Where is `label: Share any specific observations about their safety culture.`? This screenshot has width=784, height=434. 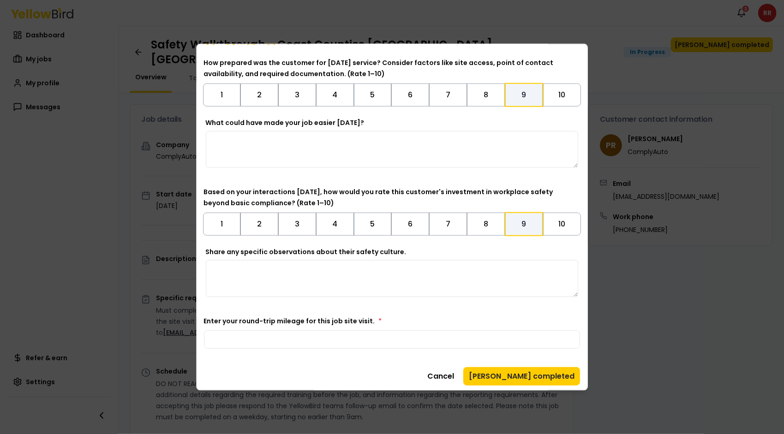
label: Share any specific observations about their safety culture. is located at coordinates (306, 251).